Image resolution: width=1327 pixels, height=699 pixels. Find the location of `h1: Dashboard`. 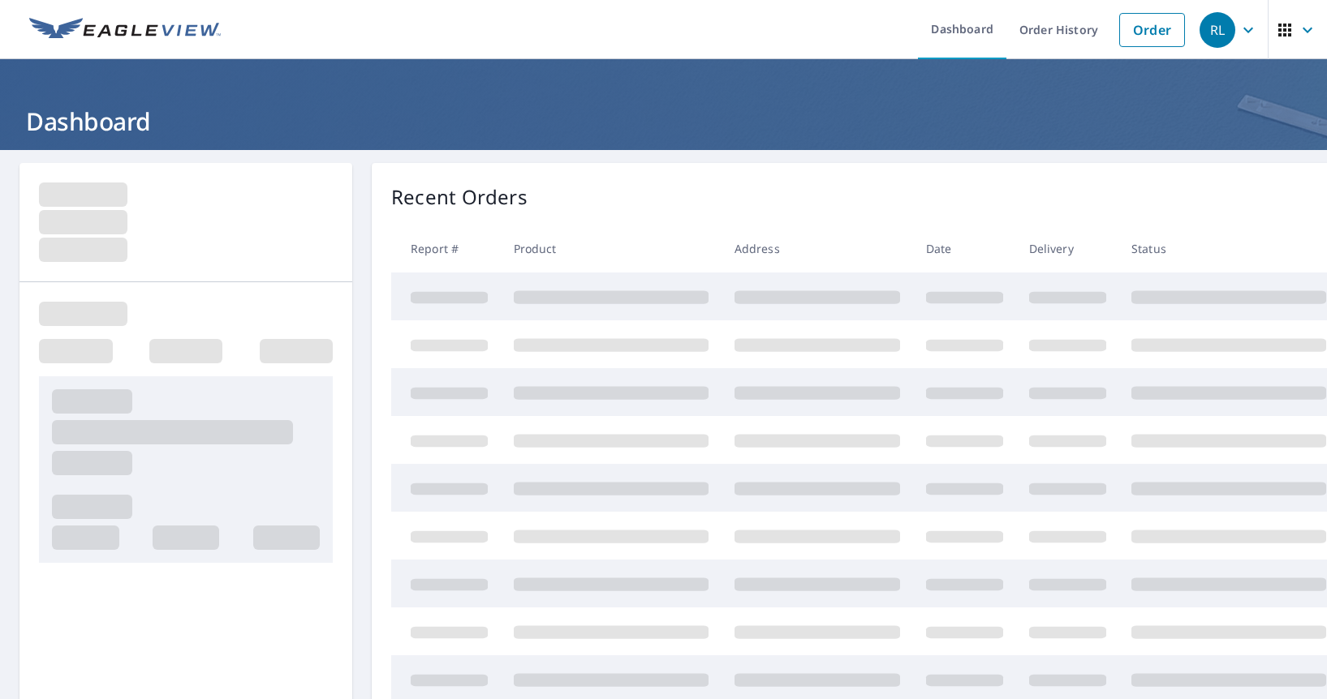

h1: Dashboard is located at coordinates (663, 121).